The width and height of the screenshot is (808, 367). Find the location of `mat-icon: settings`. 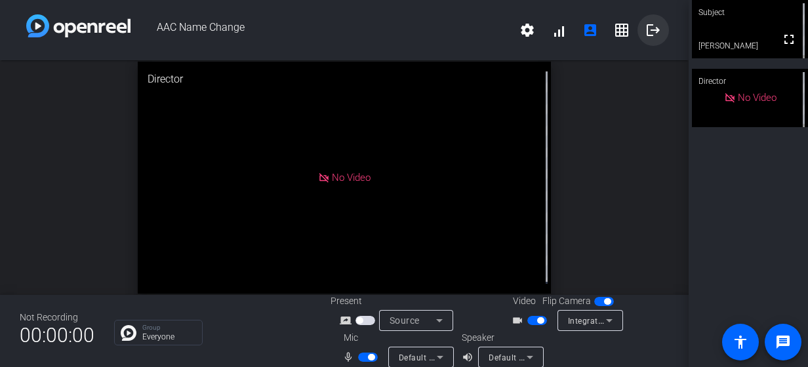

mat-icon: settings is located at coordinates (528, 30).